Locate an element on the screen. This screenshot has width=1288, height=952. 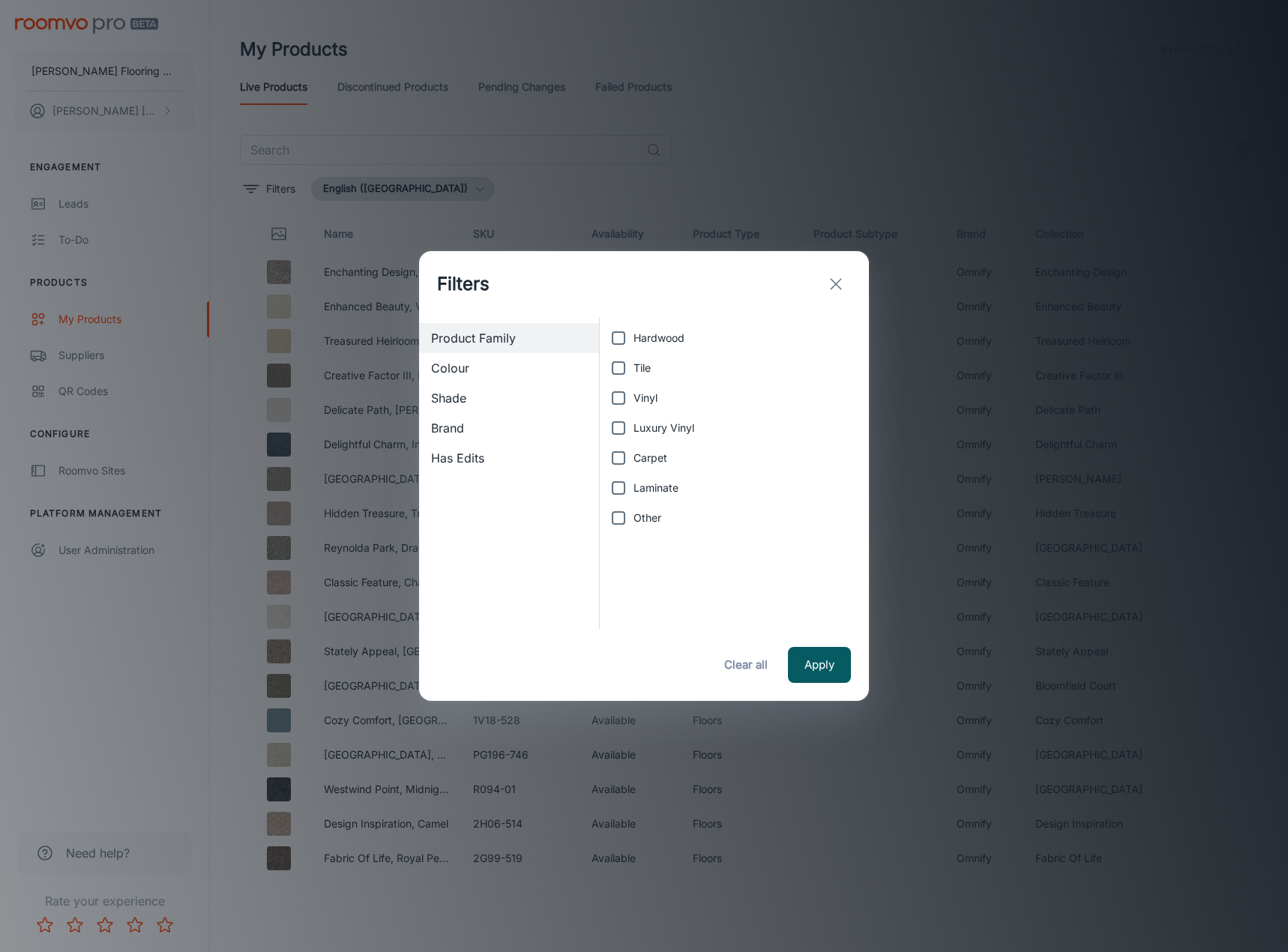
span: Other is located at coordinates (647, 518).